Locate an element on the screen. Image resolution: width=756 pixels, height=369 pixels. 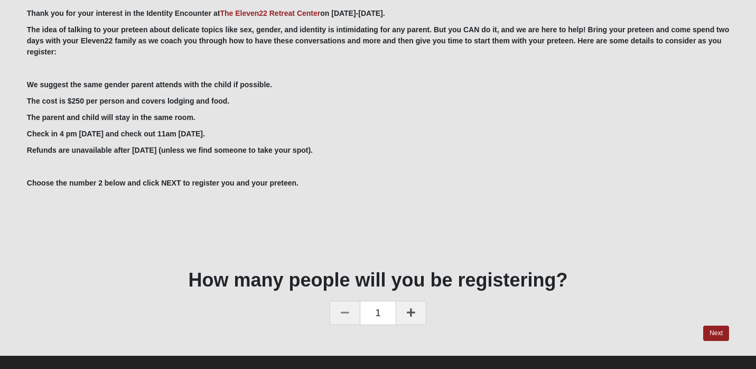
b: The parent and child will stay in the same room. is located at coordinates (111, 117).